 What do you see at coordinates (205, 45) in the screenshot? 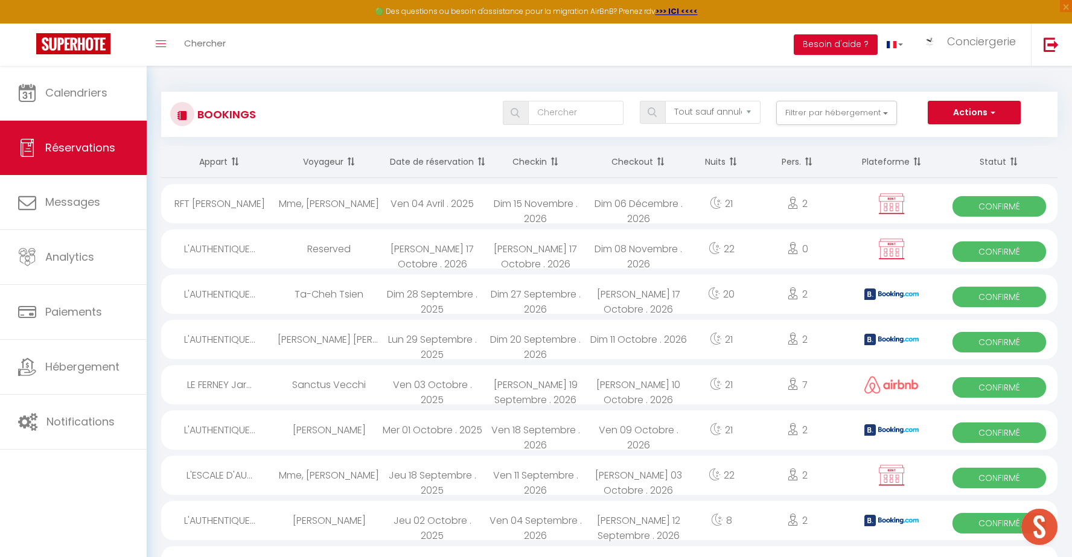
I see `a: Chercher` at bounding box center [205, 45].